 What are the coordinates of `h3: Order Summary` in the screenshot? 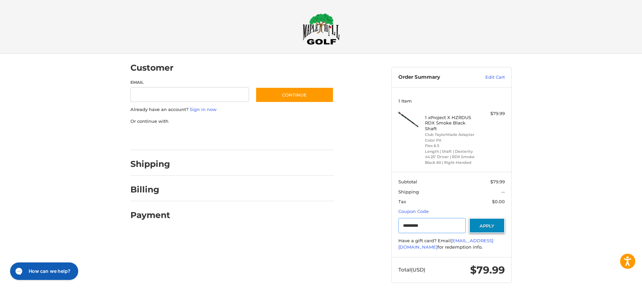 It's located at (434, 78).